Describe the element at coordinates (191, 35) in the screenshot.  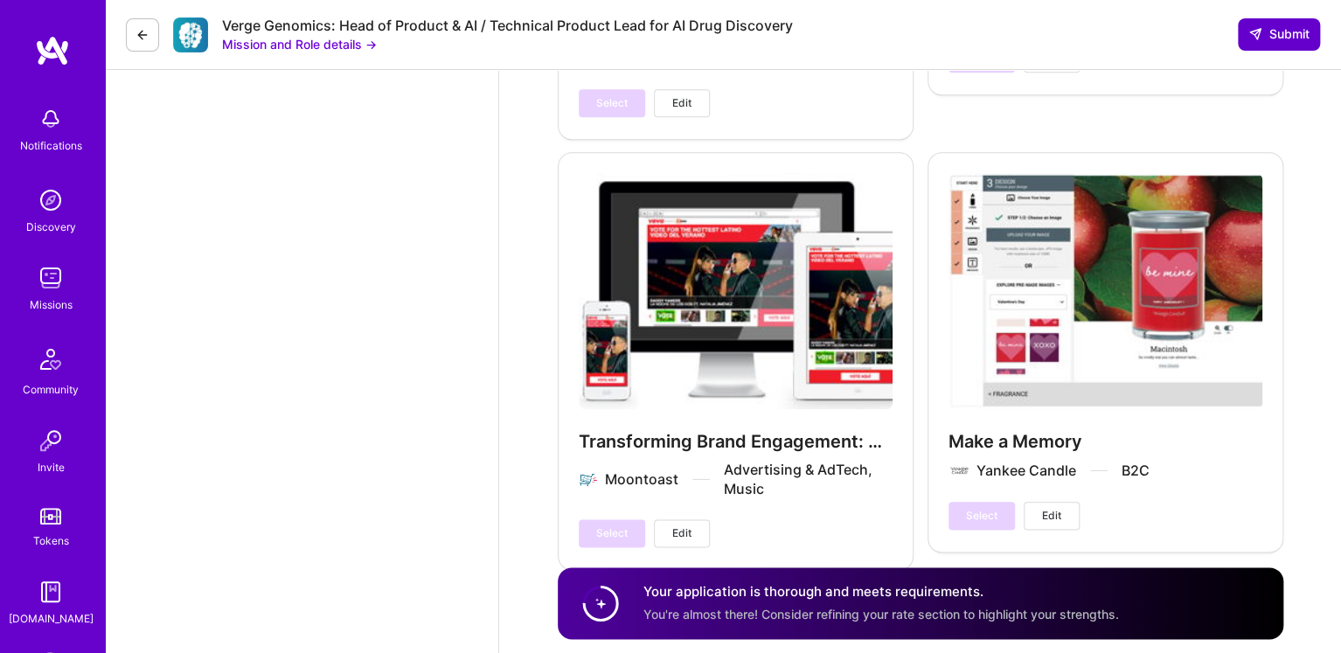
I see `img: Company Logo` at that location.